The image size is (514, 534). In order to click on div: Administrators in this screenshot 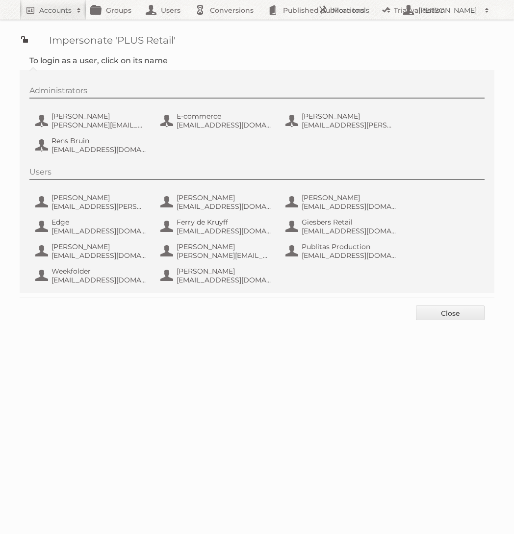, I will do `click(257, 92)`.